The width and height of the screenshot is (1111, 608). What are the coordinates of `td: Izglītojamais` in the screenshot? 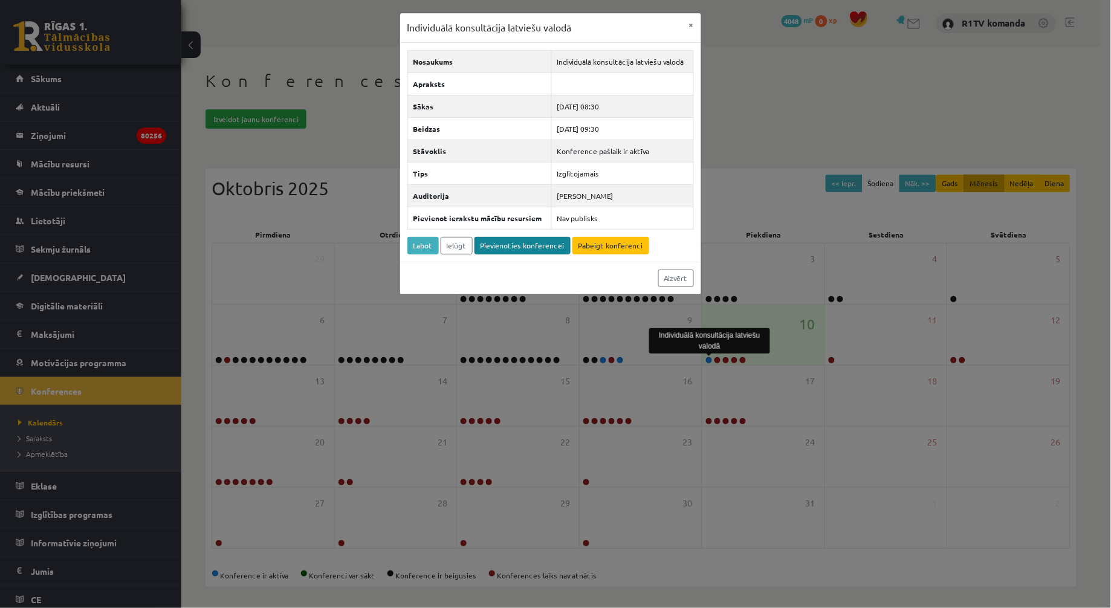 It's located at (622, 173).